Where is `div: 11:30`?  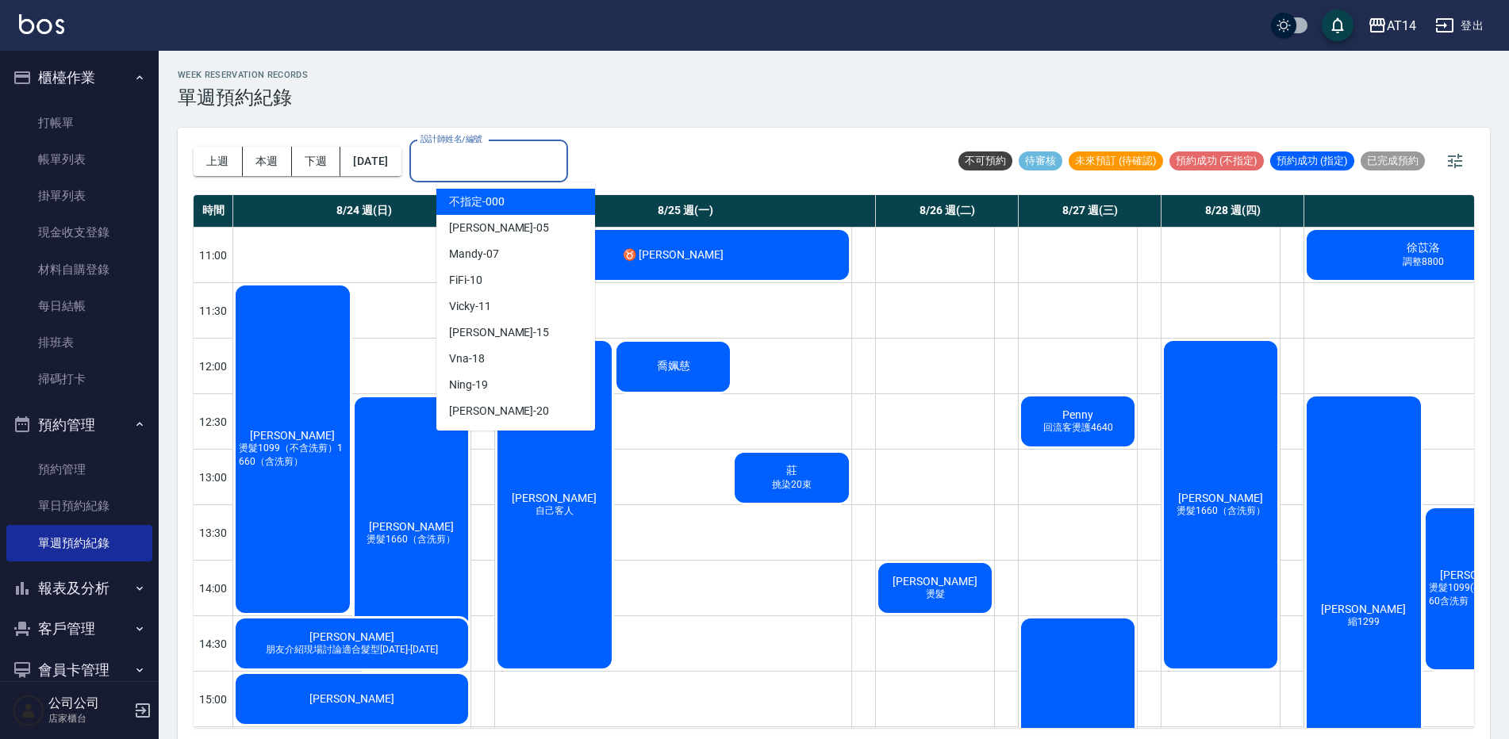
div: 11:30 is located at coordinates (213, 310).